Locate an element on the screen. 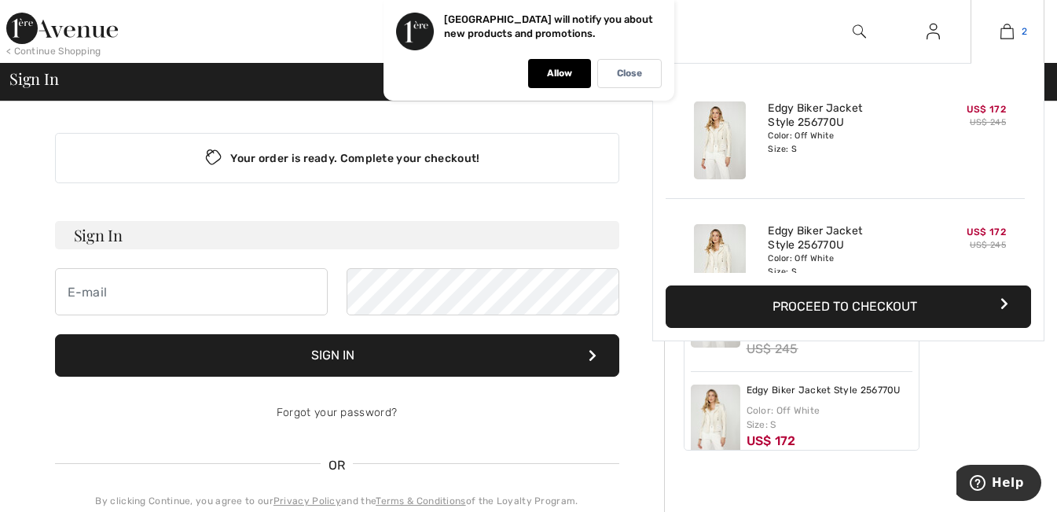 This screenshot has height=512, width=1057. div: By clicking Continue, you agree to our and the of the Loyalty Program. is located at coordinates (337, 501).